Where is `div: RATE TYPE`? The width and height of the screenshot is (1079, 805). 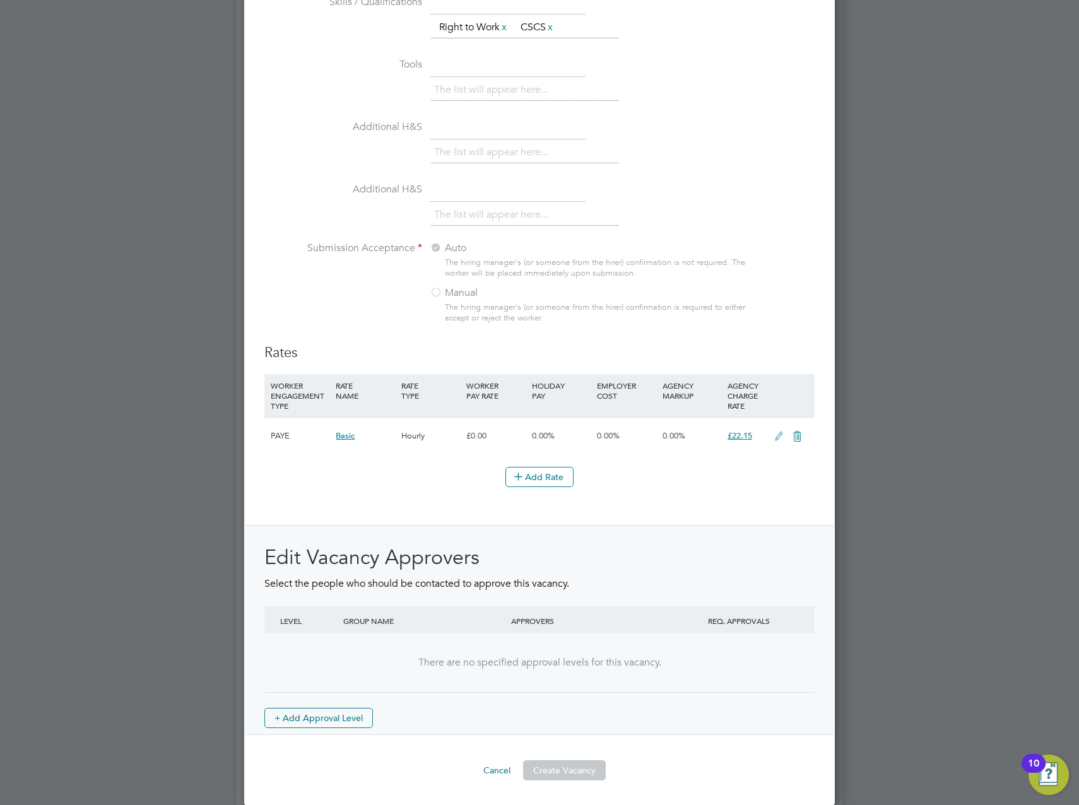
div: RATE TYPE is located at coordinates (430, 390).